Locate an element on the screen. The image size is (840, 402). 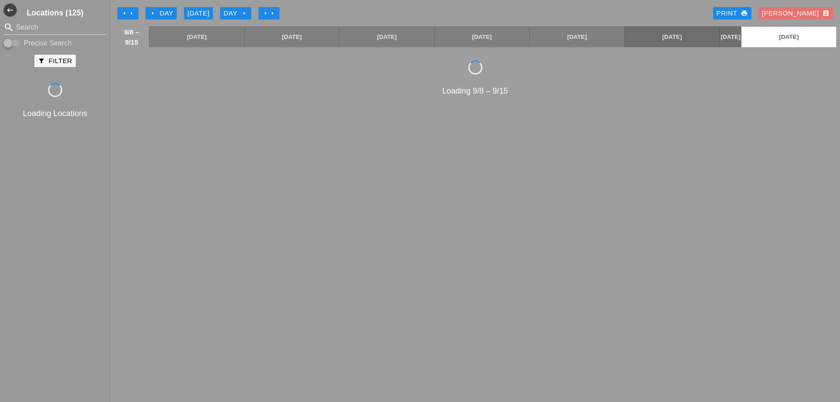
label: Precise Search is located at coordinates (48, 43).